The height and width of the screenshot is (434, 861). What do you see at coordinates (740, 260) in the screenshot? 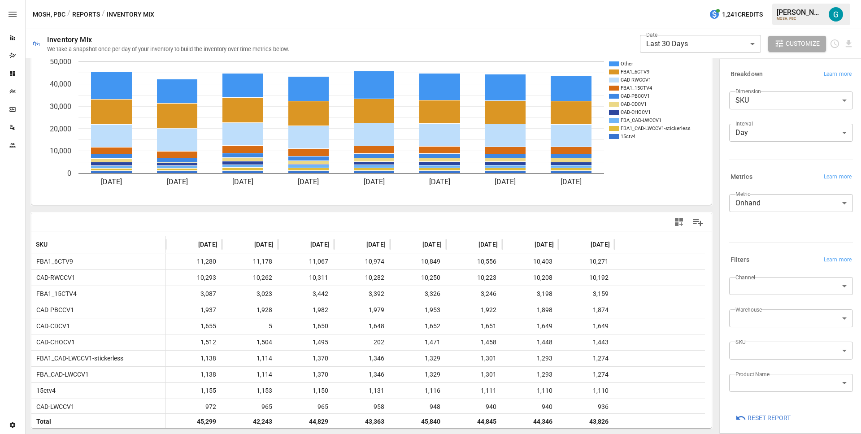
I see `h6: Filters` at bounding box center [740, 260].